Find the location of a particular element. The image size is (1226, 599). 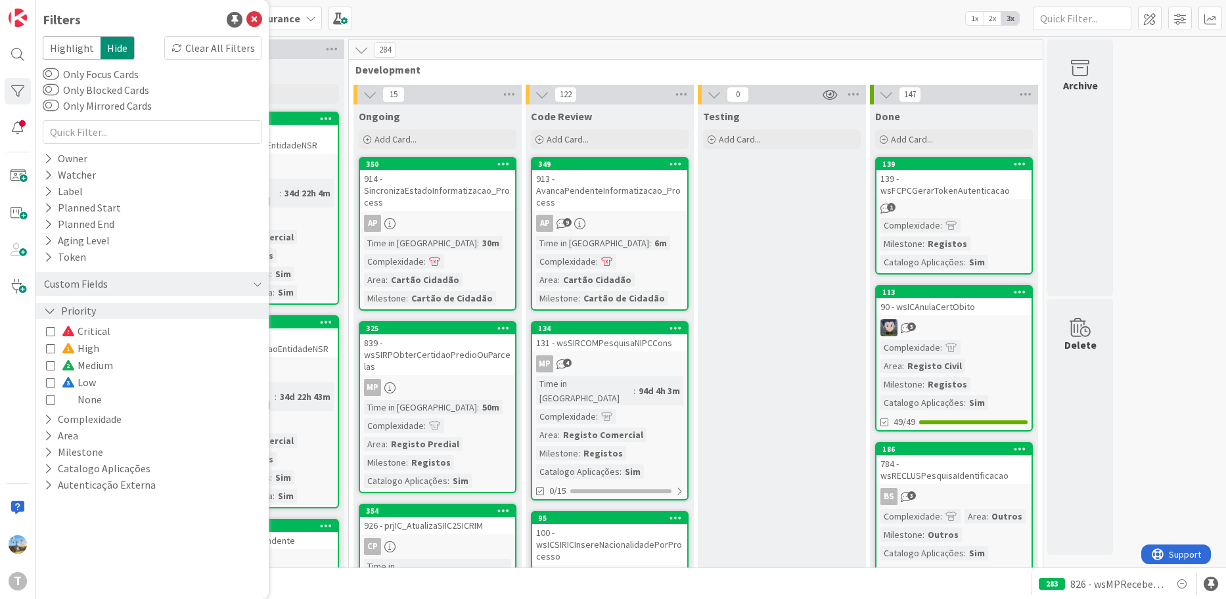

div: Registo Predial is located at coordinates (425, 444).